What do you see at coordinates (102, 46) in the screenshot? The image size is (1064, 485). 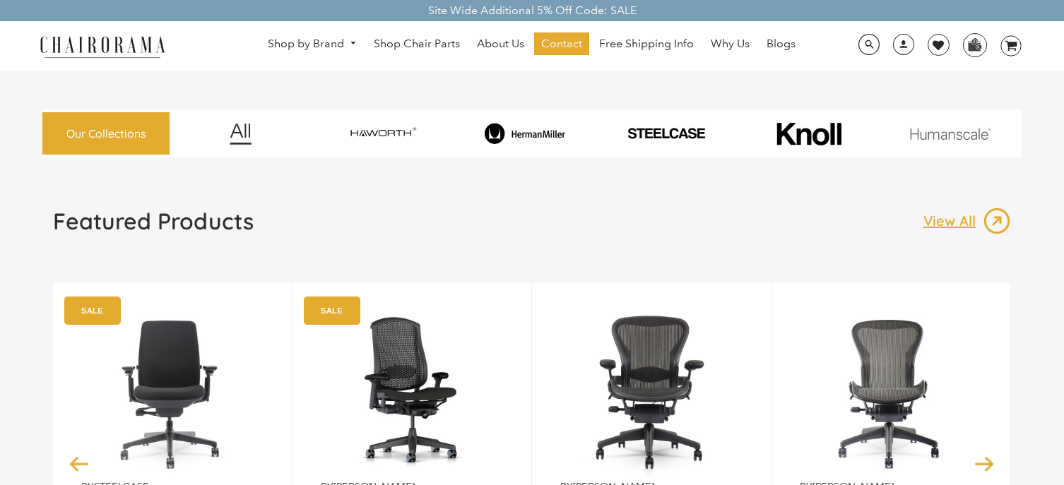 I see `img: chairorama` at bounding box center [102, 46].